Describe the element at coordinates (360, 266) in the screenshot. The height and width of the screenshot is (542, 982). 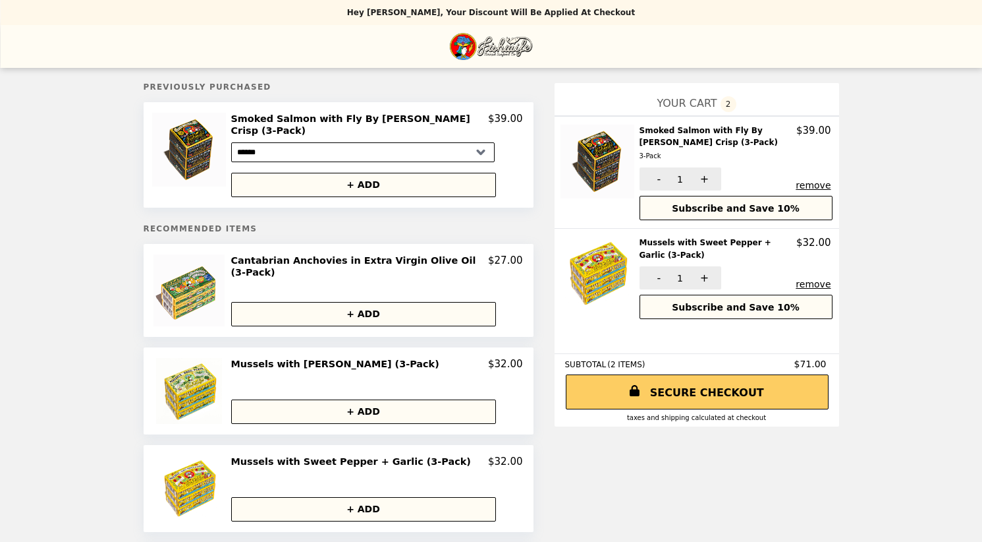
I see `h2: Cantabrian Anchovies in Extra Virgin Olive Oil (3-Pack)` at that location.